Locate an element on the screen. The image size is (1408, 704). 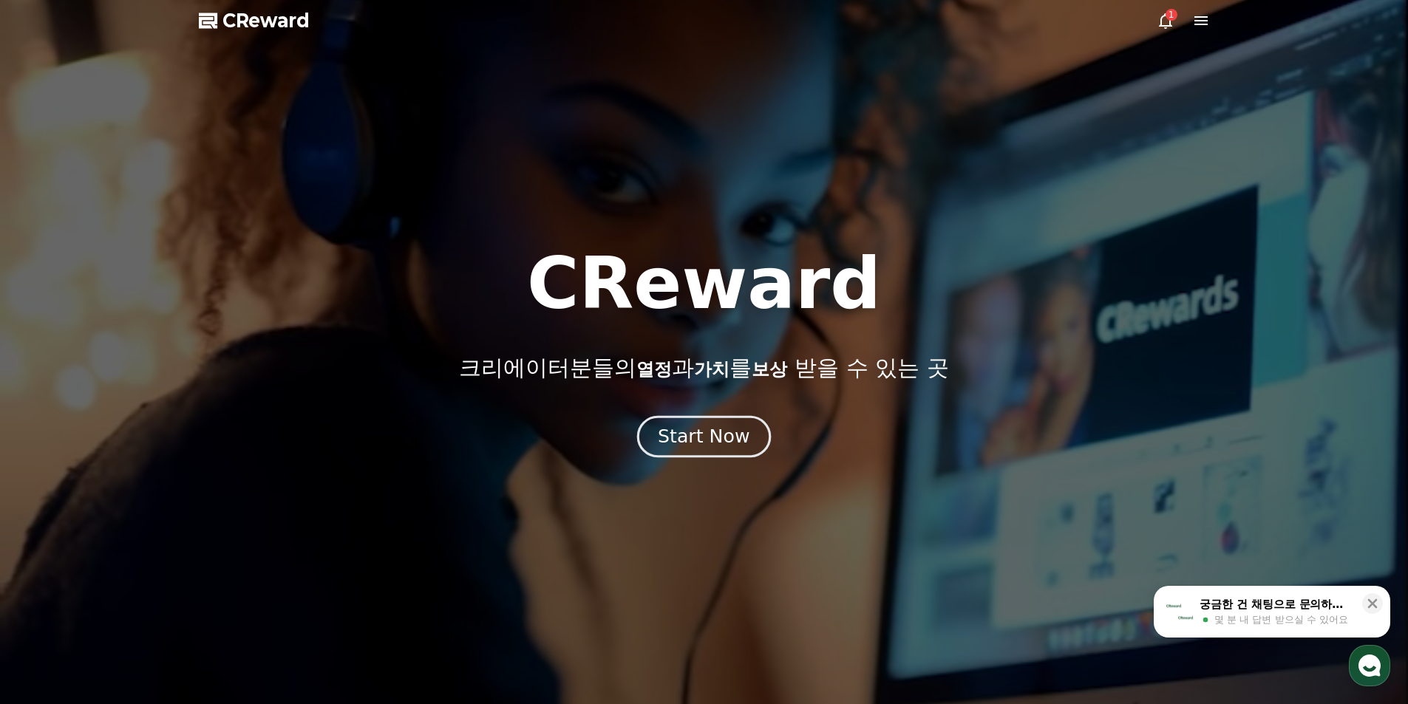
button: Start Now is located at coordinates (704, 436).